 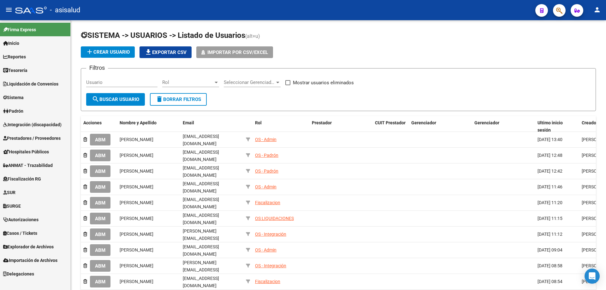 I want to click on span: Importar por CSV/Excel, so click(x=238, y=52).